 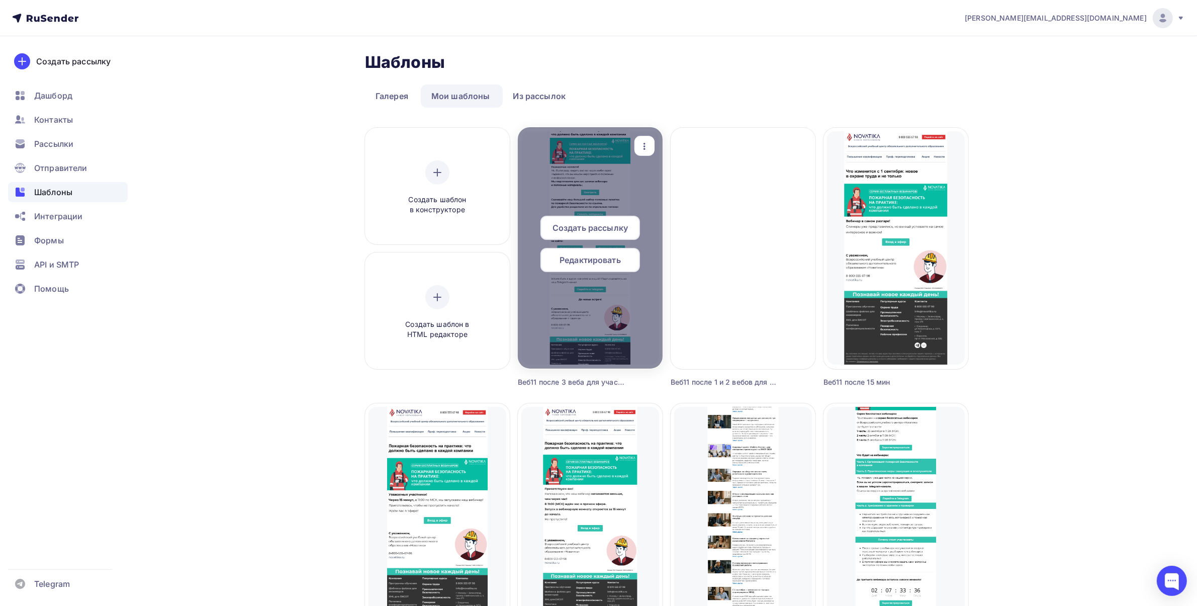 I want to click on a: Шаблоны, so click(x=68, y=192).